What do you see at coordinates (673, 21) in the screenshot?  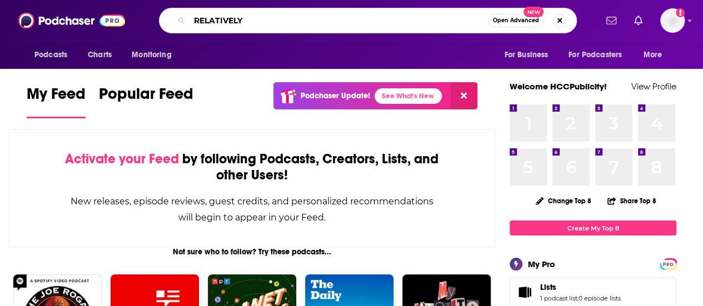 I see `button: Show profile menu` at bounding box center [673, 21].